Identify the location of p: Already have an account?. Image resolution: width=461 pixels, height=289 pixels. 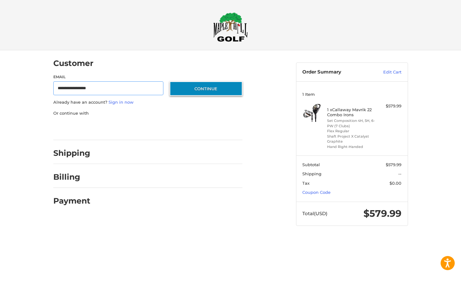
(148, 102).